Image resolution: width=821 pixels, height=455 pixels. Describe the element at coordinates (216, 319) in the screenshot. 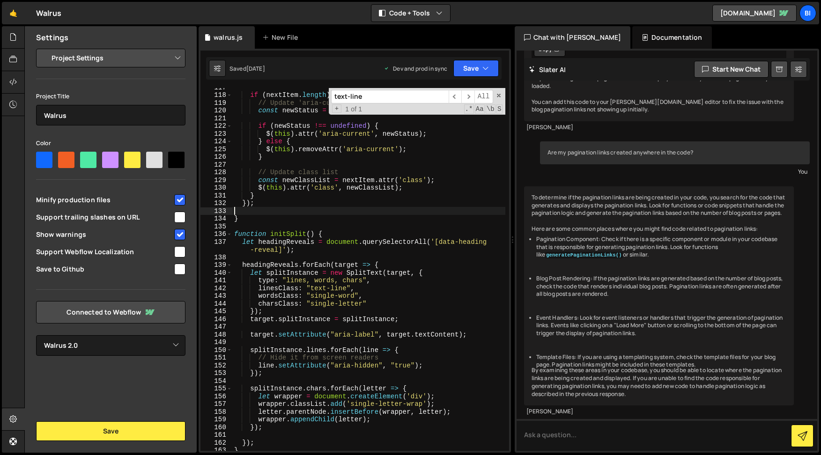

I see `div: 146` at that location.